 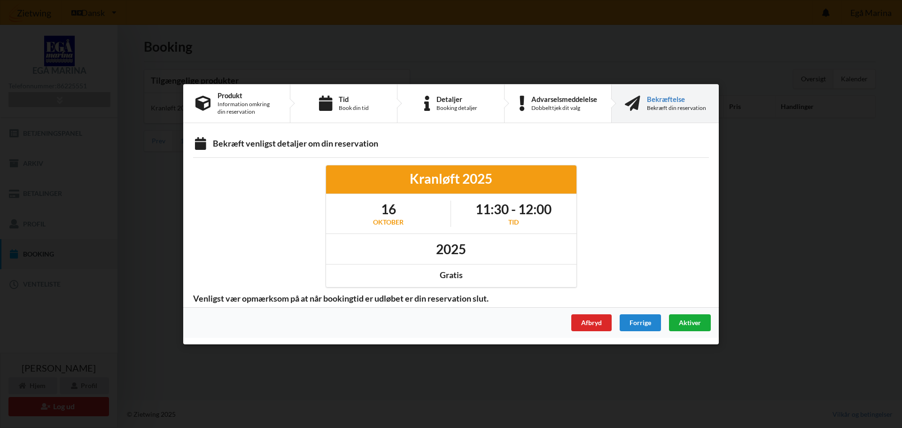 What do you see at coordinates (564, 108) in the screenshot?
I see `div: Dobbelttjek dit valg` at bounding box center [564, 108].